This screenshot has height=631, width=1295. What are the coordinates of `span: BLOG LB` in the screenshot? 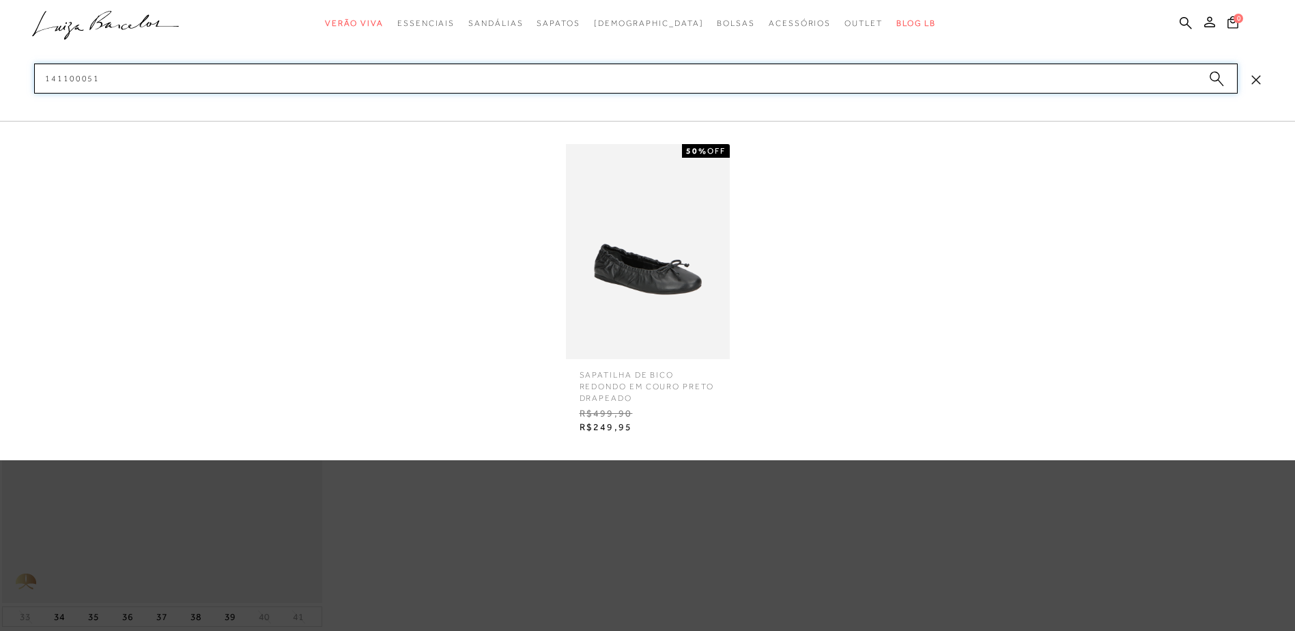 It's located at (916, 23).